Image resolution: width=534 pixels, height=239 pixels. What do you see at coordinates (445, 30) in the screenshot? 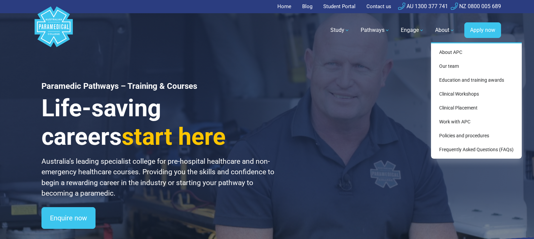
I see `a: About` at bounding box center [445, 30].